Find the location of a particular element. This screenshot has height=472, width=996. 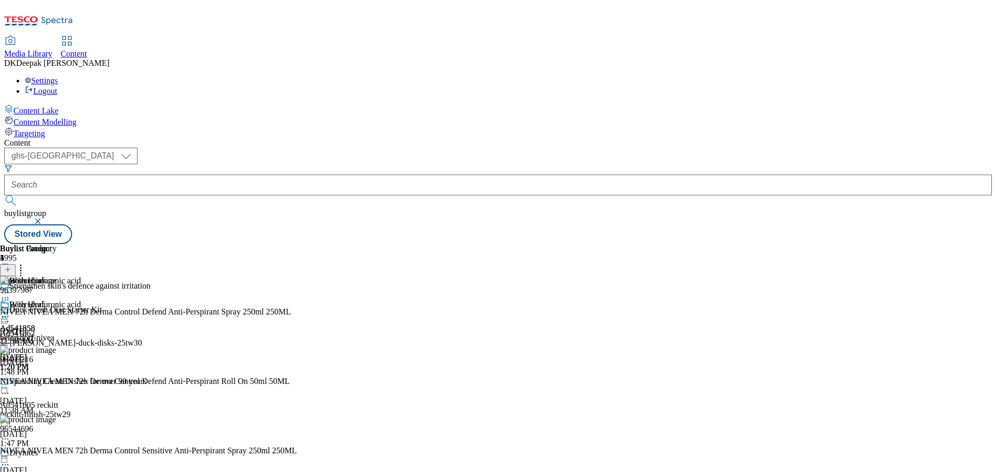

svg: Search Filters is located at coordinates (8, 169).